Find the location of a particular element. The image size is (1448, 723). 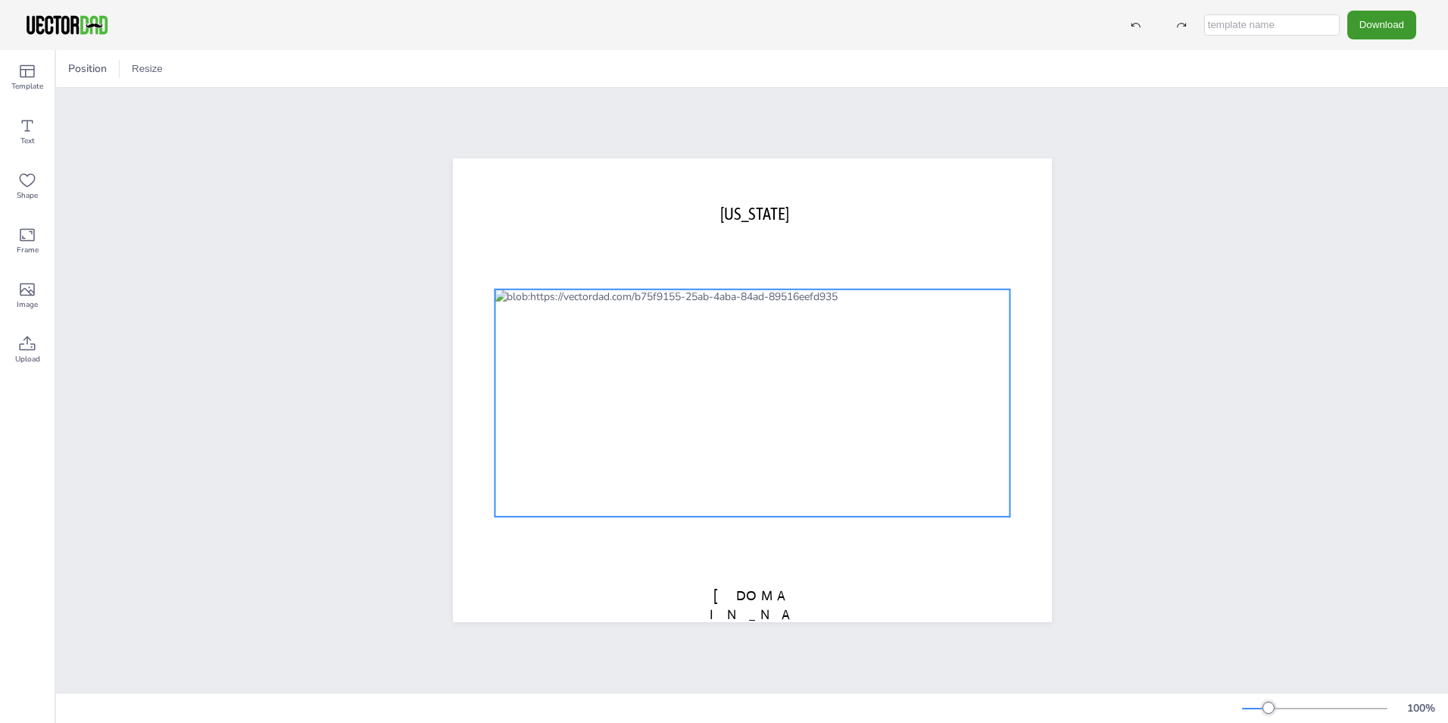

span: Image is located at coordinates (27, 305).